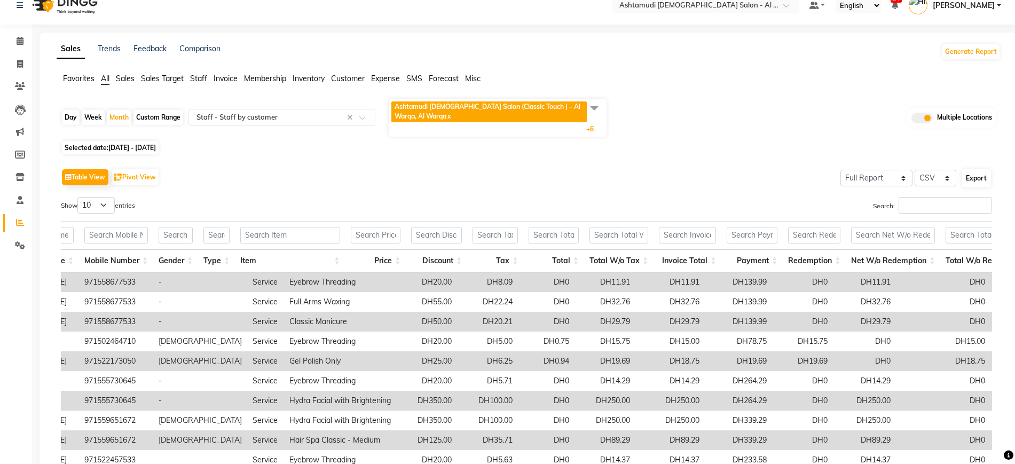 This screenshot has width=1015, height=464. What do you see at coordinates (96, 205) in the screenshot?
I see `select: Showentries` at bounding box center [96, 205].